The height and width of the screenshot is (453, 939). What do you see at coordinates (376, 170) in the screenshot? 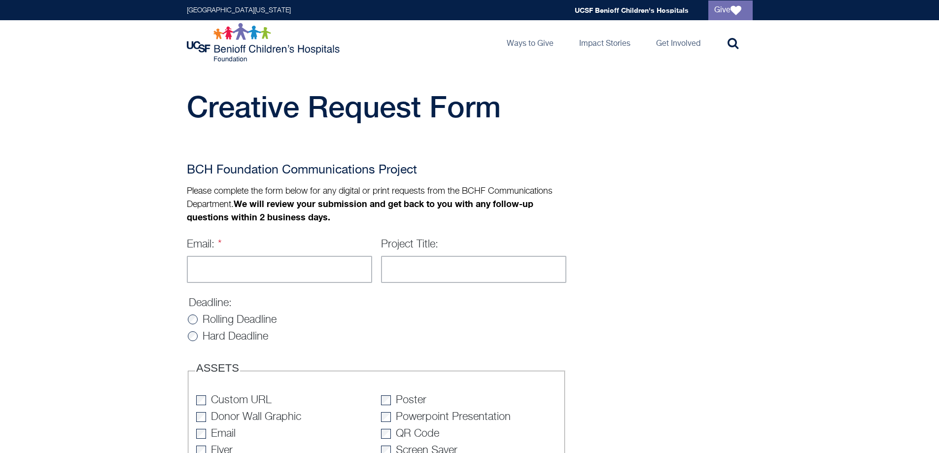
I see `h2: BCH Foundation Communications Project` at bounding box center [376, 170].